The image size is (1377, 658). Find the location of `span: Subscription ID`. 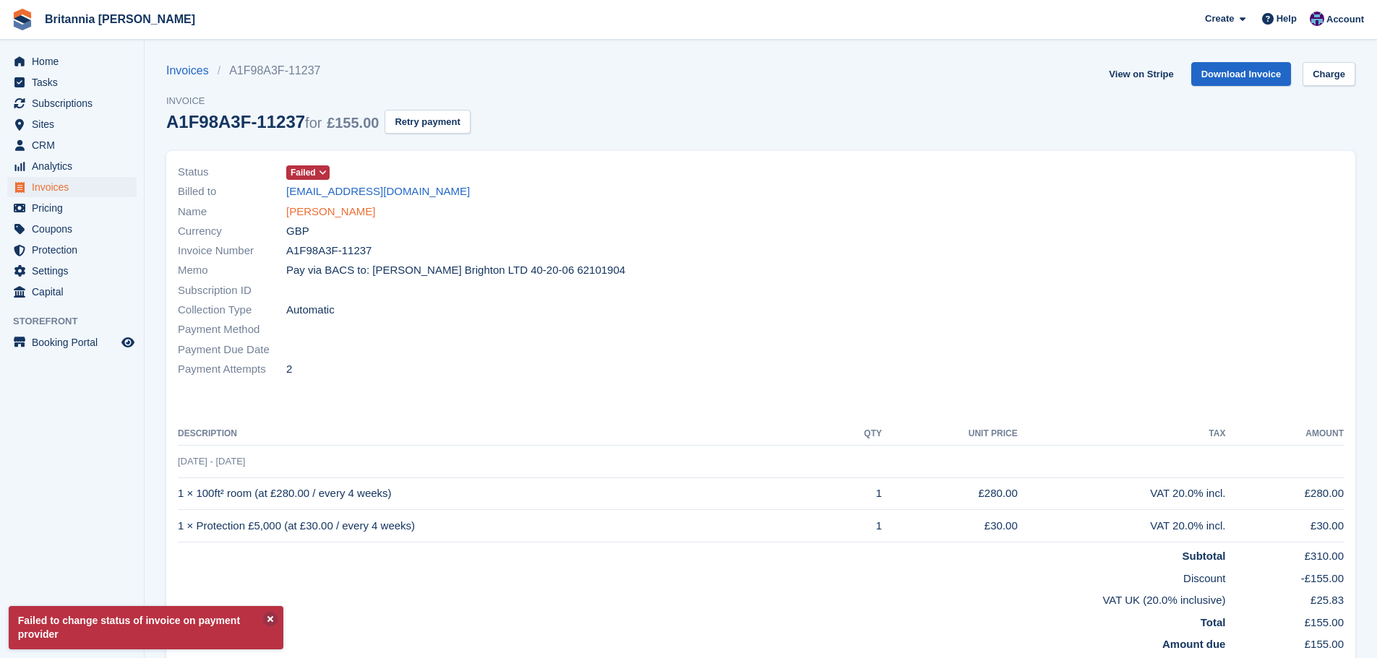

span: Subscription ID is located at coordinates (232, 291).